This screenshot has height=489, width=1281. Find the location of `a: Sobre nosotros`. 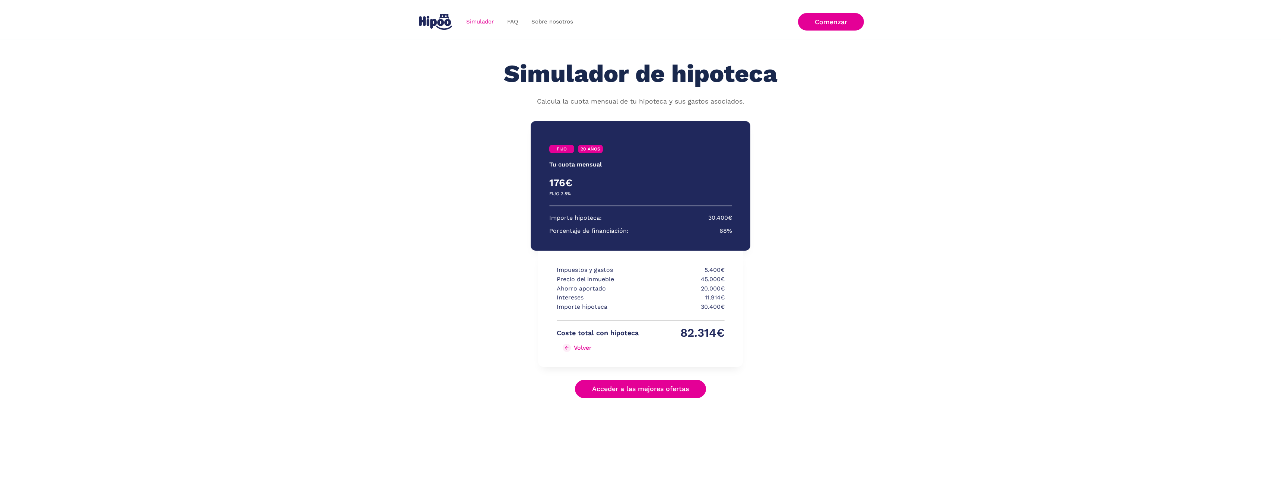

a: Sobre nosotros is located at coordinates (552, 22).